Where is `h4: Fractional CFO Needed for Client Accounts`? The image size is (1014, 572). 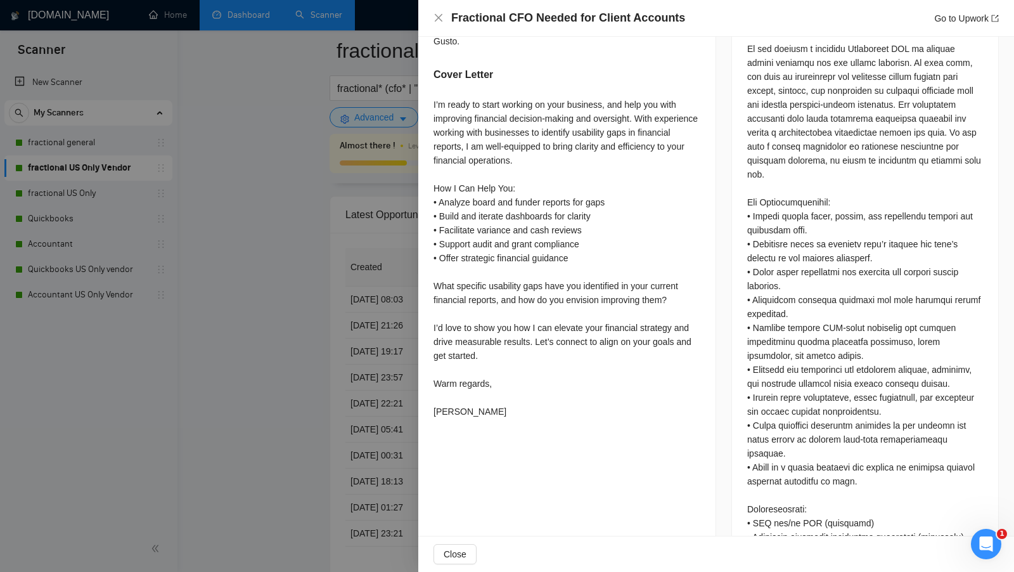
h4: Fractional CFO Needed for Client Accounts is located at coordinates (568, 18).